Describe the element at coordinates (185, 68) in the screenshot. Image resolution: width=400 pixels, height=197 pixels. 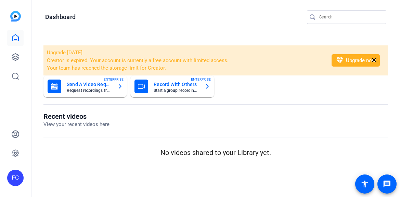
I see `li: Your team has reached the storage limit for Creator.` at that location.